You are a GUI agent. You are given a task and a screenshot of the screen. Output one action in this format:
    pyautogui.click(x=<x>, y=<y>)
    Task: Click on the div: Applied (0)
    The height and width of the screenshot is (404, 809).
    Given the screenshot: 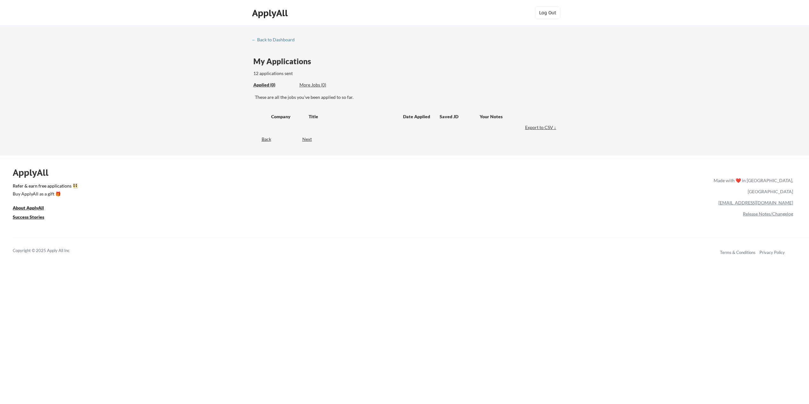 What is the action you would take?
    pyautogui.click(x=274, y=85)
    